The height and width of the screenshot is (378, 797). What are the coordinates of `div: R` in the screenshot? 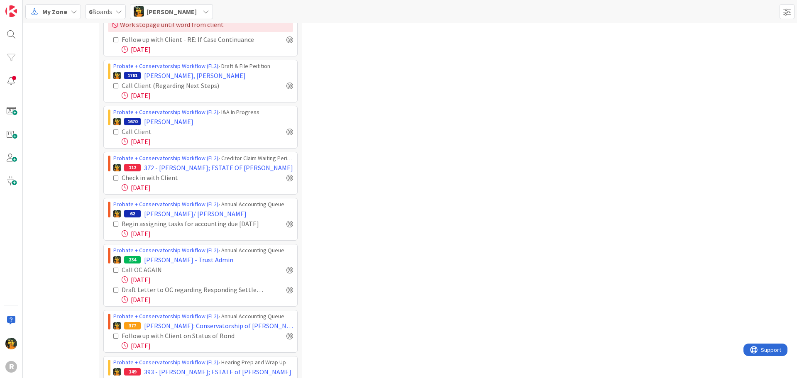 It's located at (11, 367).